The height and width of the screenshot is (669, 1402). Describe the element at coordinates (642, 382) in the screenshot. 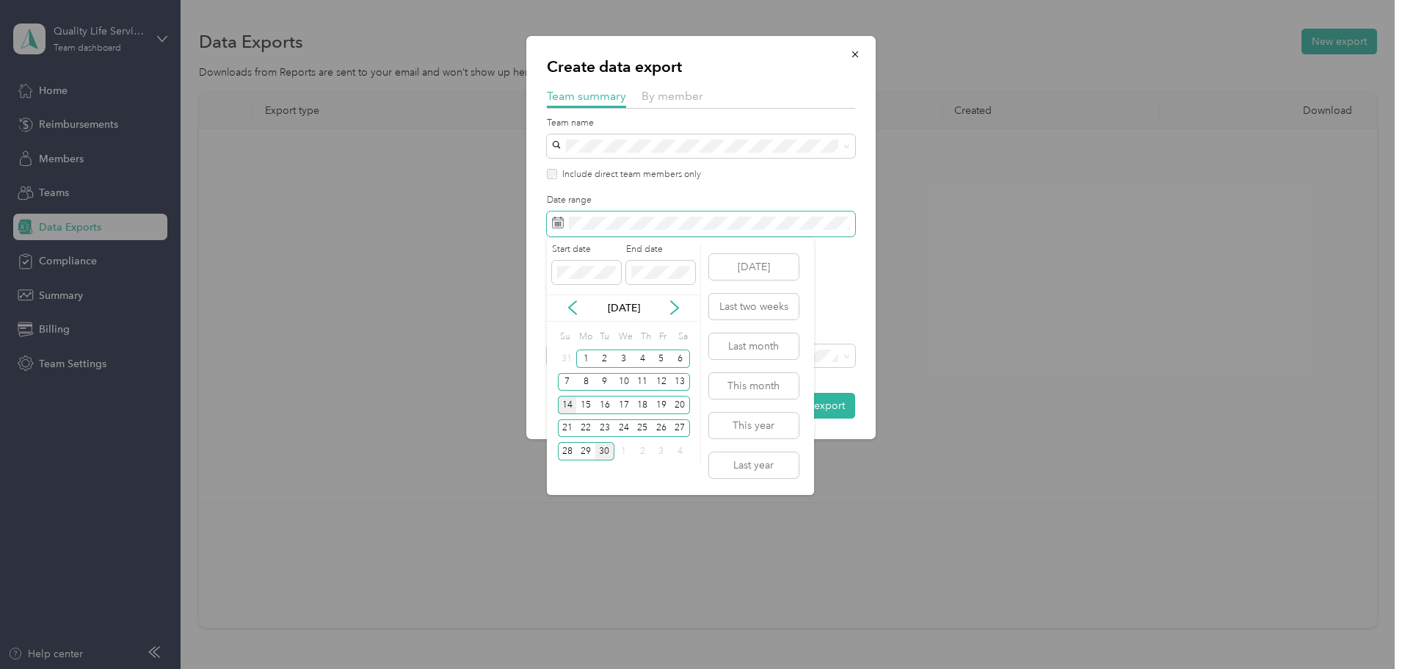

I see `div: 11` at that location.